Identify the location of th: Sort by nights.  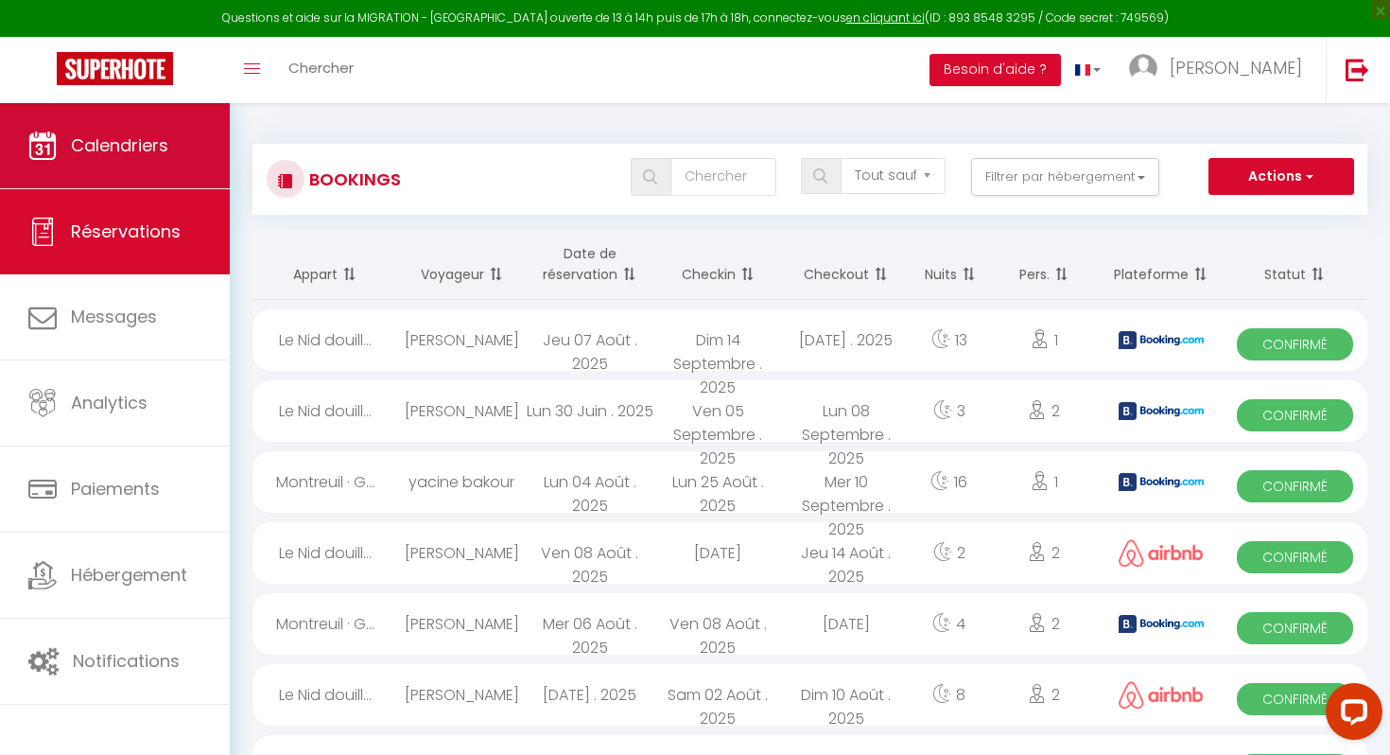
(949, 264).